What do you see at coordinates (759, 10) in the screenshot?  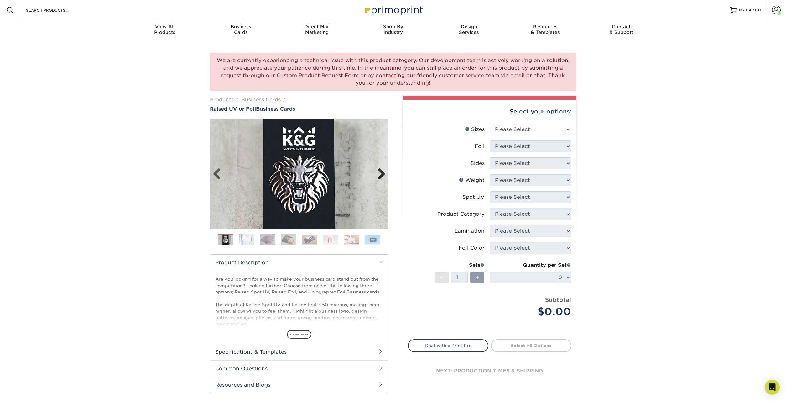 I see `span: 0` at bounding box center [759, 10].